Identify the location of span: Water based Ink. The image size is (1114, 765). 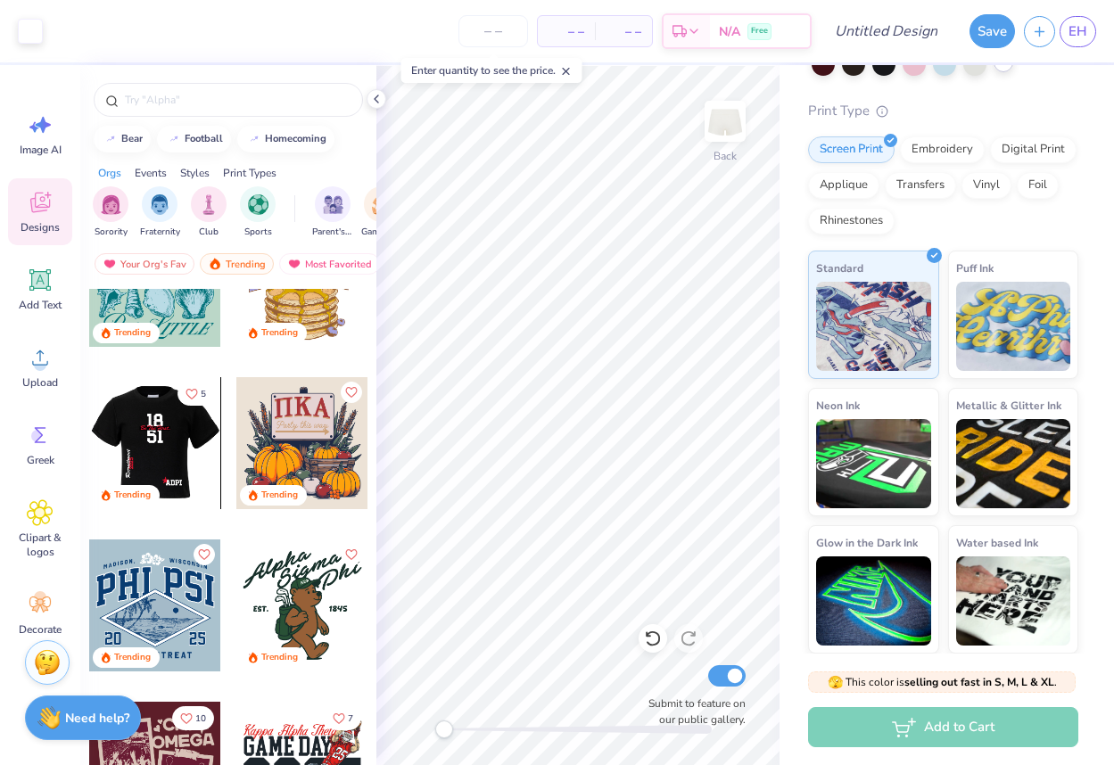
(997, 542).